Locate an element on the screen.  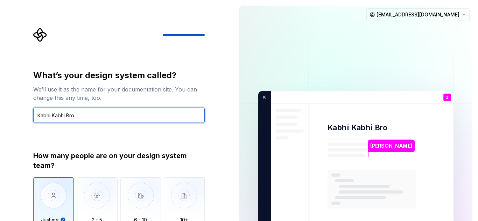
svg: Supernova Logo is located at coordinates (40, 35).